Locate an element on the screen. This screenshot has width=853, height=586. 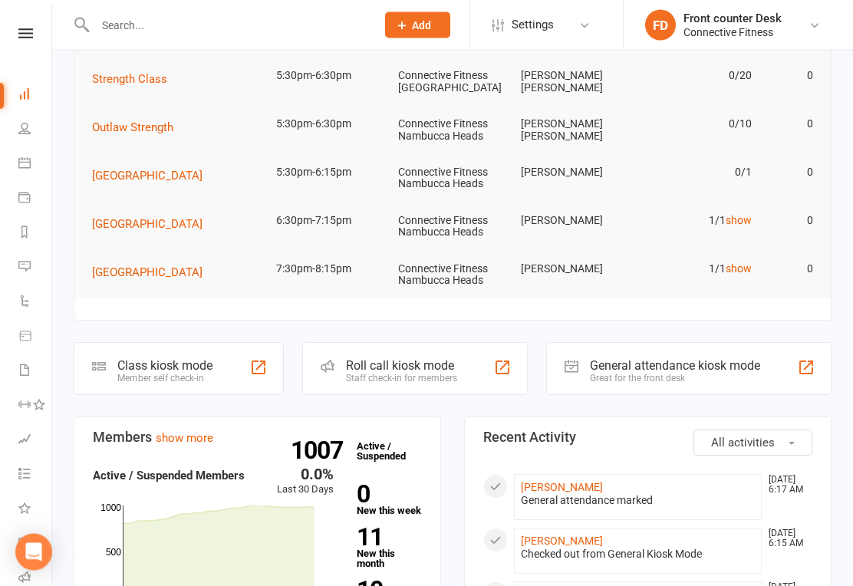
div: Front counter Desk is located at coordinates (733, 18).